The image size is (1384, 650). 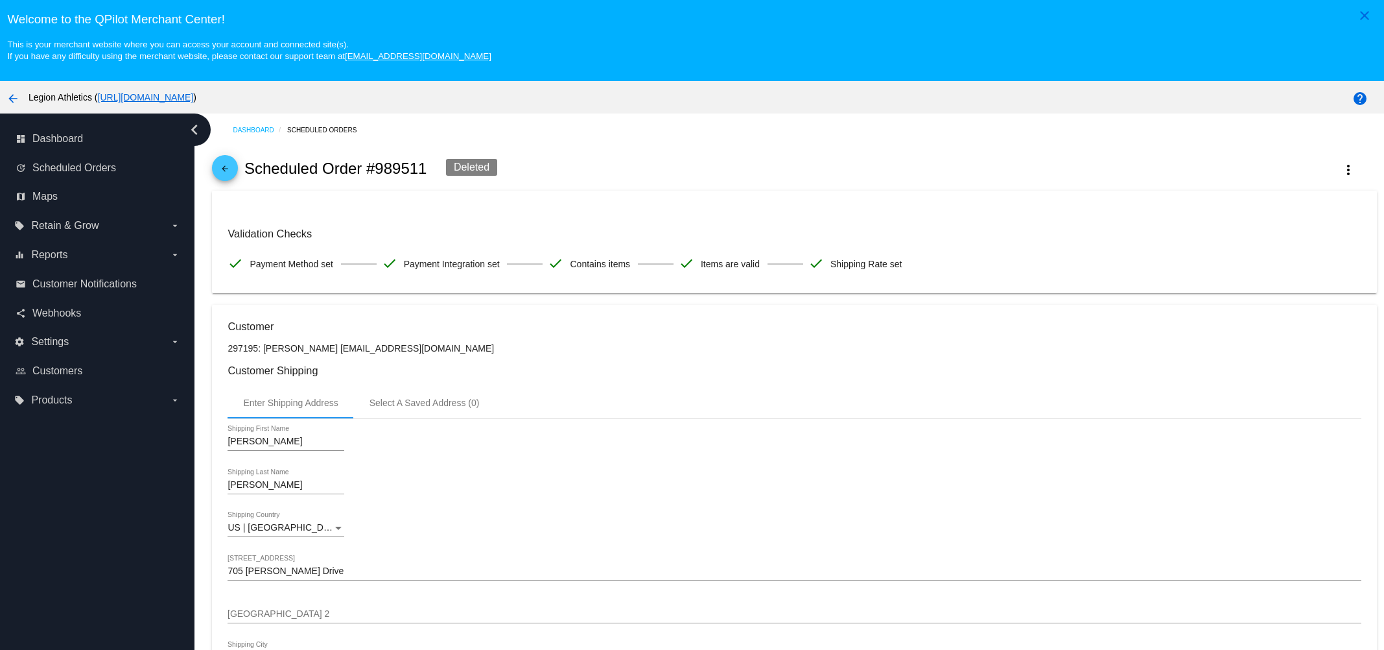 What do you see at coordinates (74, 168) in the screenshot?
I see `span: Scheduled Orders` at bounding box center [74, 168].